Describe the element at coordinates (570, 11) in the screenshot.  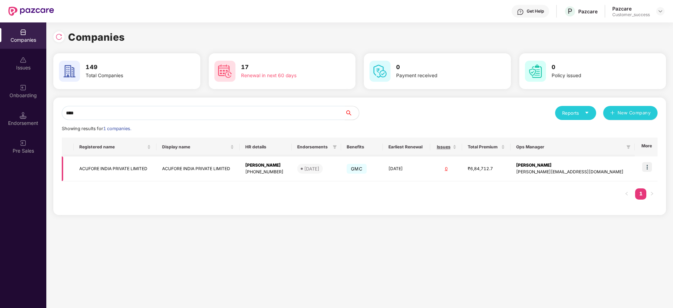
I see `span: P` at that location.